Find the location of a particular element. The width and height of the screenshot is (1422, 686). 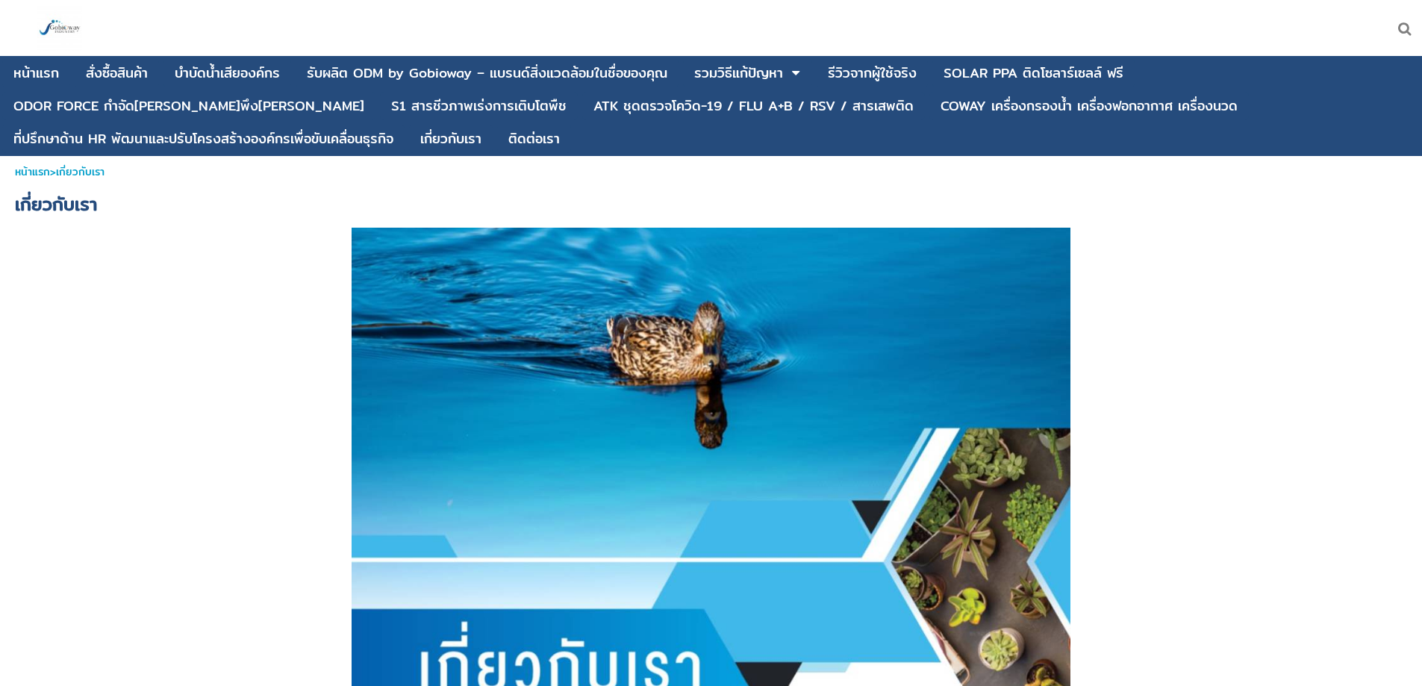

a: COWAY เครื่องกรองน้ำ เครื่องฟอกอากาศ เครื่องนวด is located at coordinates (1089, 106).